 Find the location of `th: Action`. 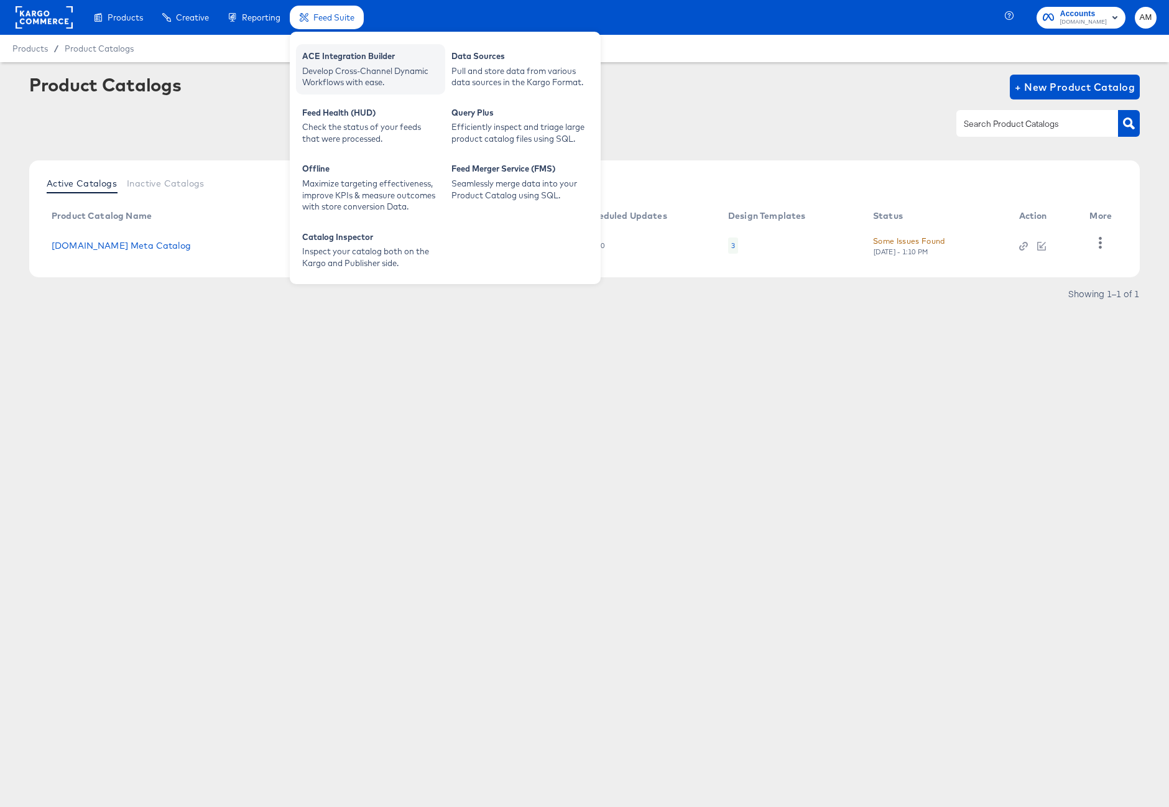

th: Action is located at coordinates (1045, 216).